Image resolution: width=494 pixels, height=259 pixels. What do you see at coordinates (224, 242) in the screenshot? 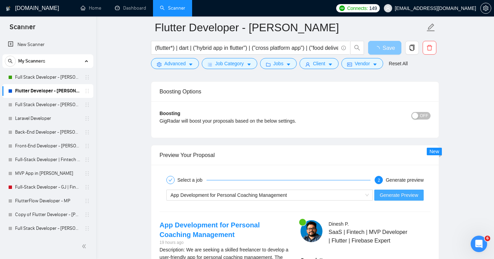
I see `div: 19 hours ago` at bounding box center [224, 242].